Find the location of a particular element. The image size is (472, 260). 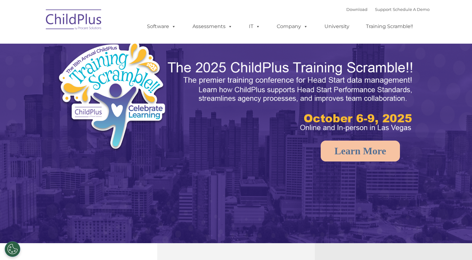

a: IT is located at coordinates (255, 27).